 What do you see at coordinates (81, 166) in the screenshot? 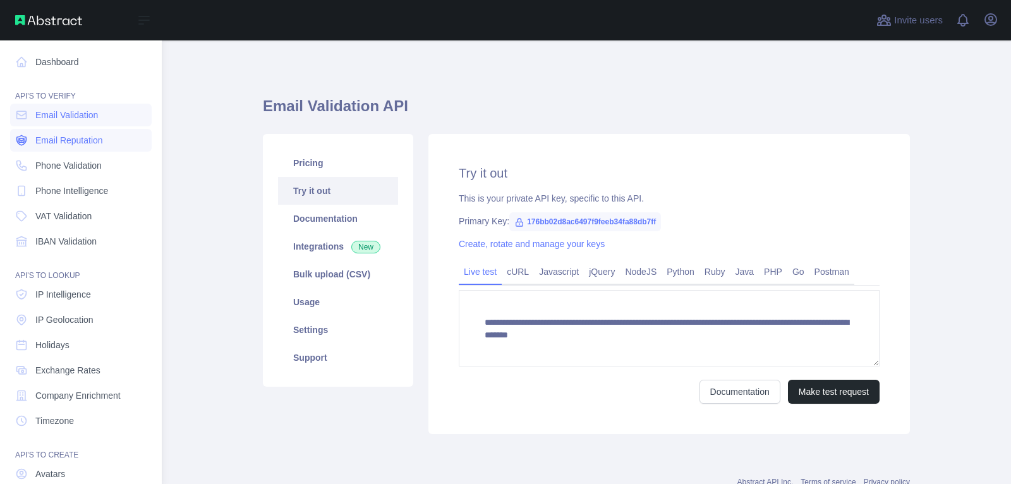
I see `a: Phone Validation` at bounding box center [81, 166].